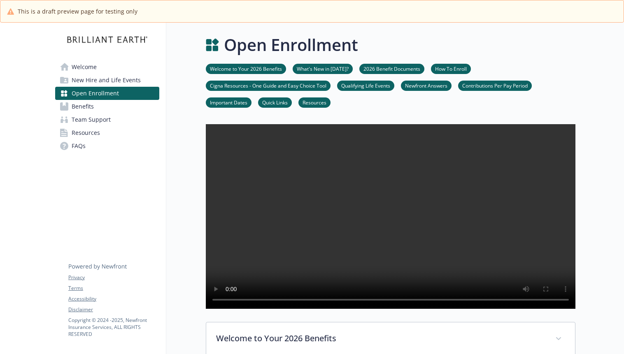 The image size is (624, 354). What do you see at coordinates (392, 68) in the screenshot?
I see `a: 2026 Benefit Documents` at bounding box center [392, 68].